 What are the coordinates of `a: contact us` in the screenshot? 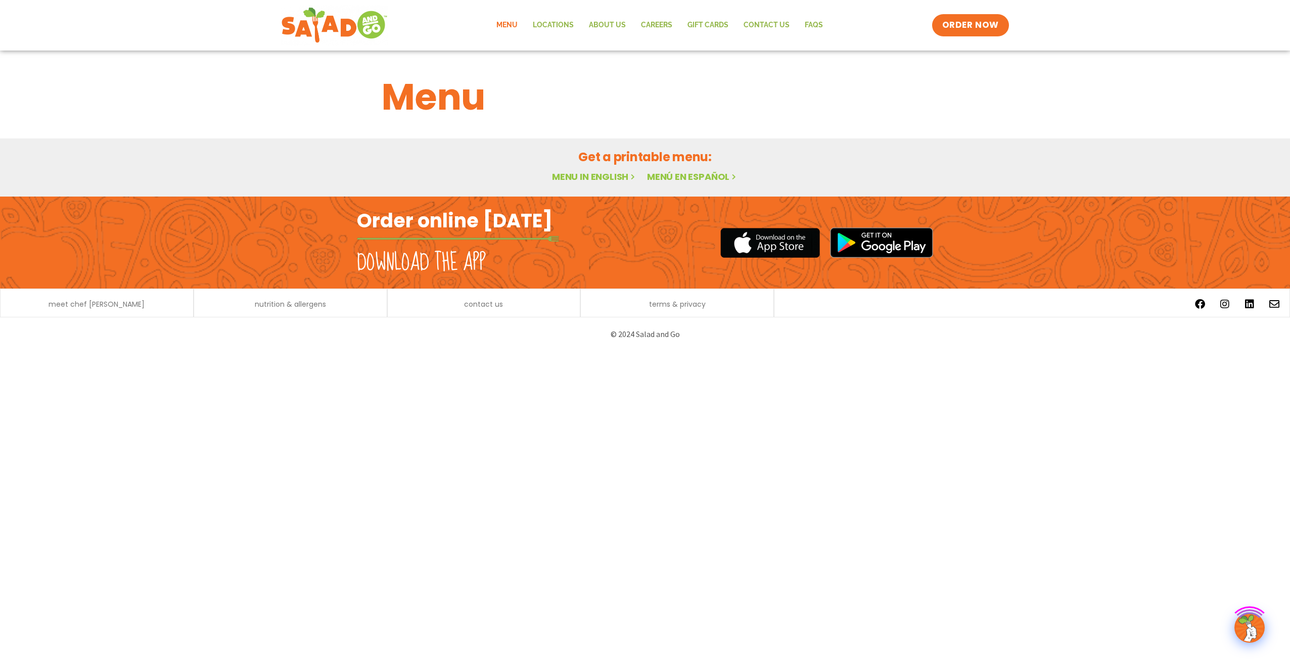 It's located at (483, 304).